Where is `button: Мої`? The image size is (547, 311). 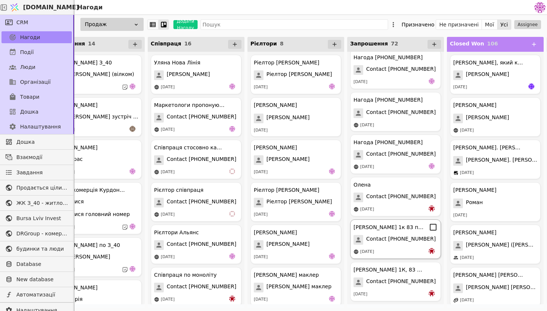 button: Мої is located at coordinates (490, 25).